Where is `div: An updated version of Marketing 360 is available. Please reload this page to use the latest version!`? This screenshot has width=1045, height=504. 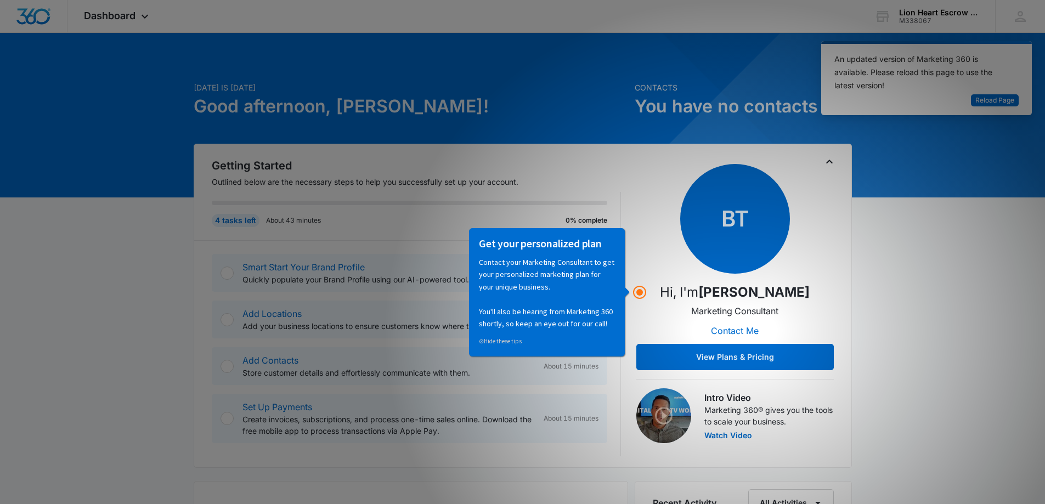
div: An updated version of Marketing 360 is available. Please reload this page to use the latest version! is located at coordinates (920, 72).